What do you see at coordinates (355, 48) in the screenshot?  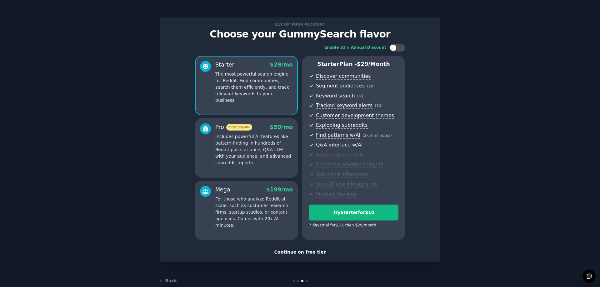 I see `div: Enable 33% Annual Discount` at bounding box center [355, 48].